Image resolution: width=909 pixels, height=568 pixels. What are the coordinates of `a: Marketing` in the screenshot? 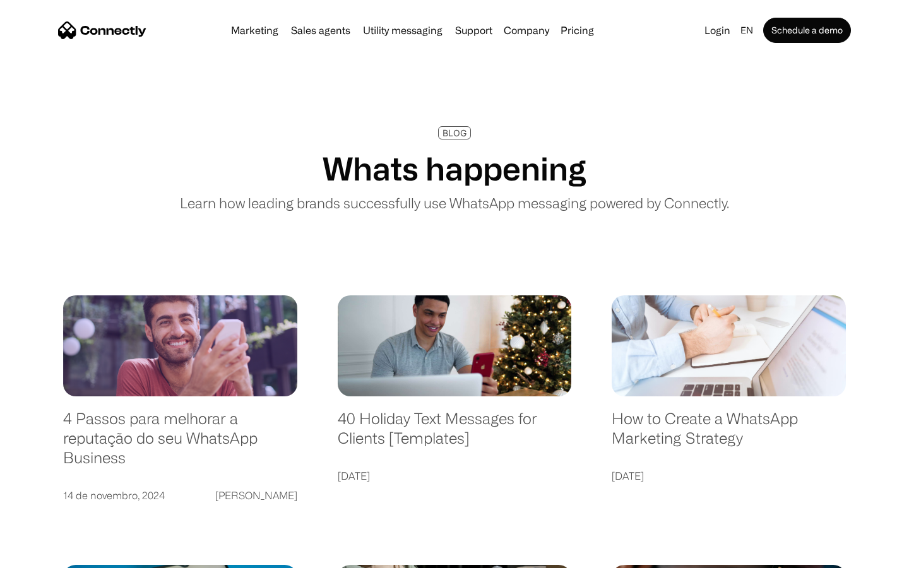 It's located at (254, 30).